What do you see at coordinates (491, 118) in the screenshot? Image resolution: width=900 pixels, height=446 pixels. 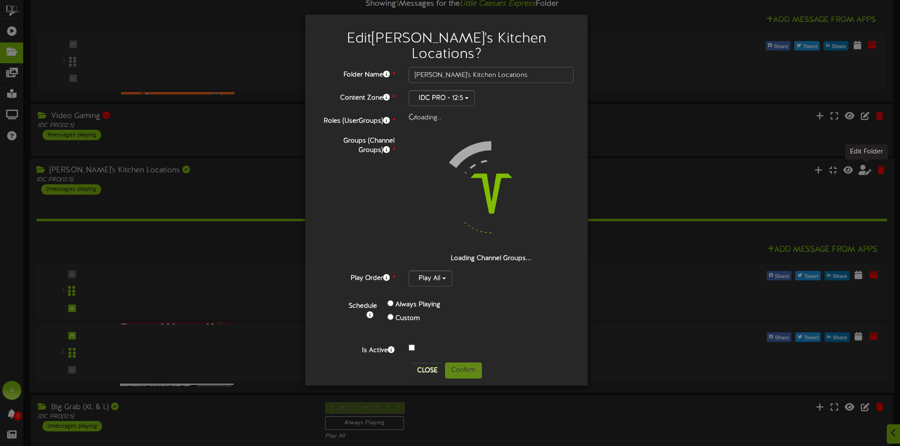 I see `div: loading..` at bounding box center [491, 118].